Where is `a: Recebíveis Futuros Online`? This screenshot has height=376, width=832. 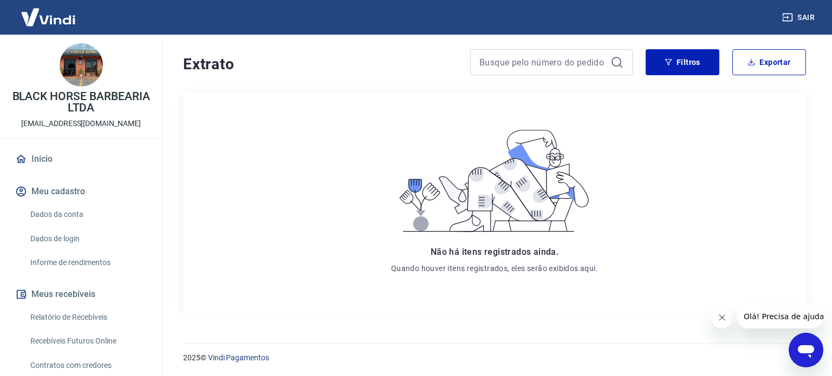
a: Recebíveis Futuros Online is located at coordinates (87, 341).